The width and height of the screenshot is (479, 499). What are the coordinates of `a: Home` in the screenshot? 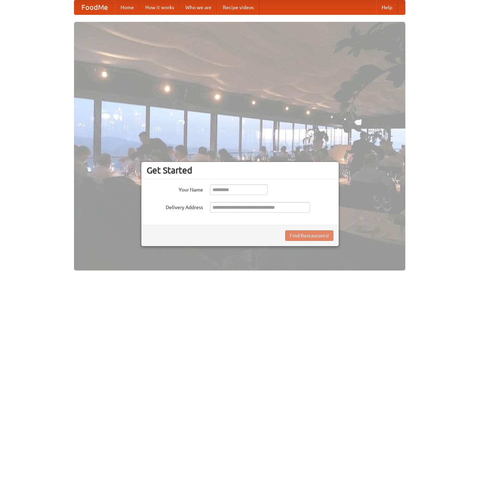 It's located at (127, 7).